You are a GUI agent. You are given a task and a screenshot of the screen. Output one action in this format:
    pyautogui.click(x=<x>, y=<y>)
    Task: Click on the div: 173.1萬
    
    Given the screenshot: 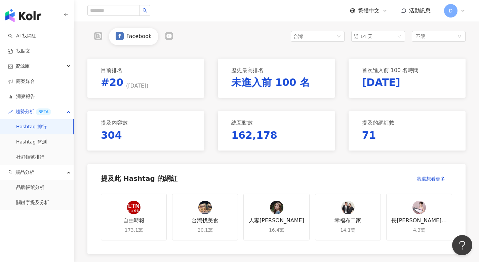 What is the action you would take?
    pyautogui.click(x=134, y=230)
    